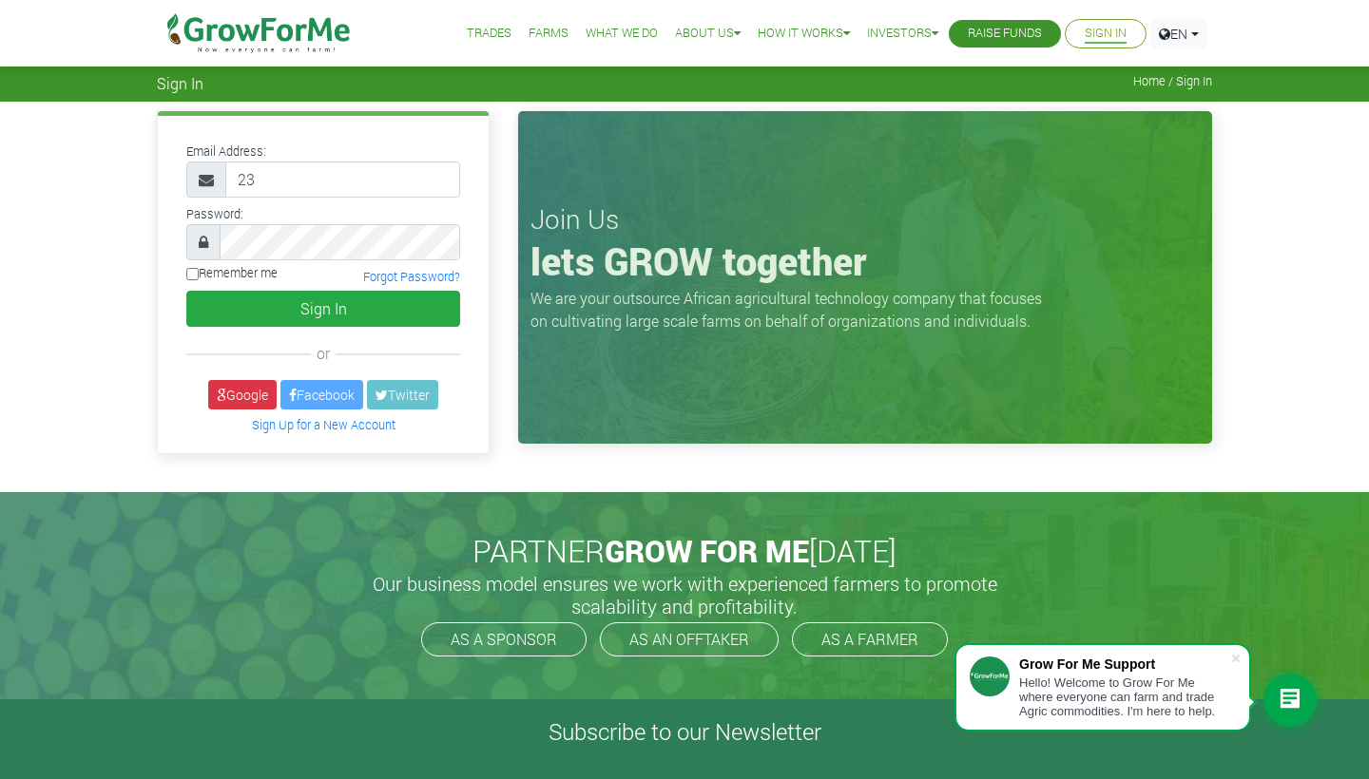 The height and width of the screenshot is (779, 1369). What do you see at coordinates (323, 425) in the screenshot?
I see `a: Sign Up for a New Account` at bounding box center [323, 425].